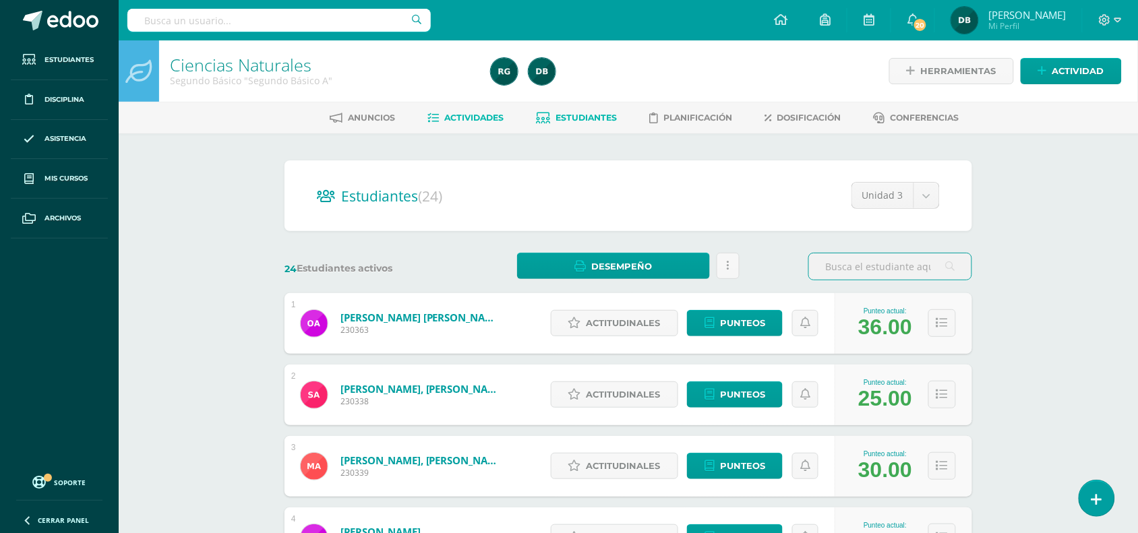  Describe the element at coordinates (314, 323) in the screenshot. I see `img: 5d8b4df31e5746aedd4c829252c230ee.png` at that location.